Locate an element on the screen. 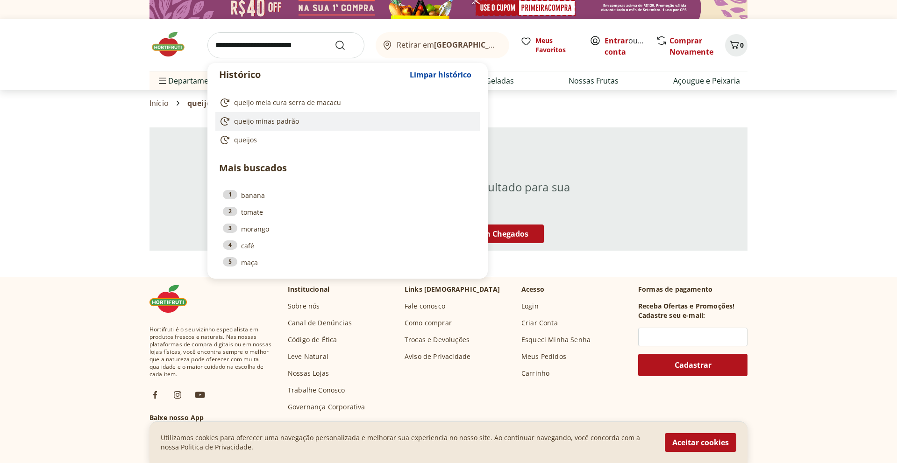  a: Leve Natural is located at coordinates (308, 357).